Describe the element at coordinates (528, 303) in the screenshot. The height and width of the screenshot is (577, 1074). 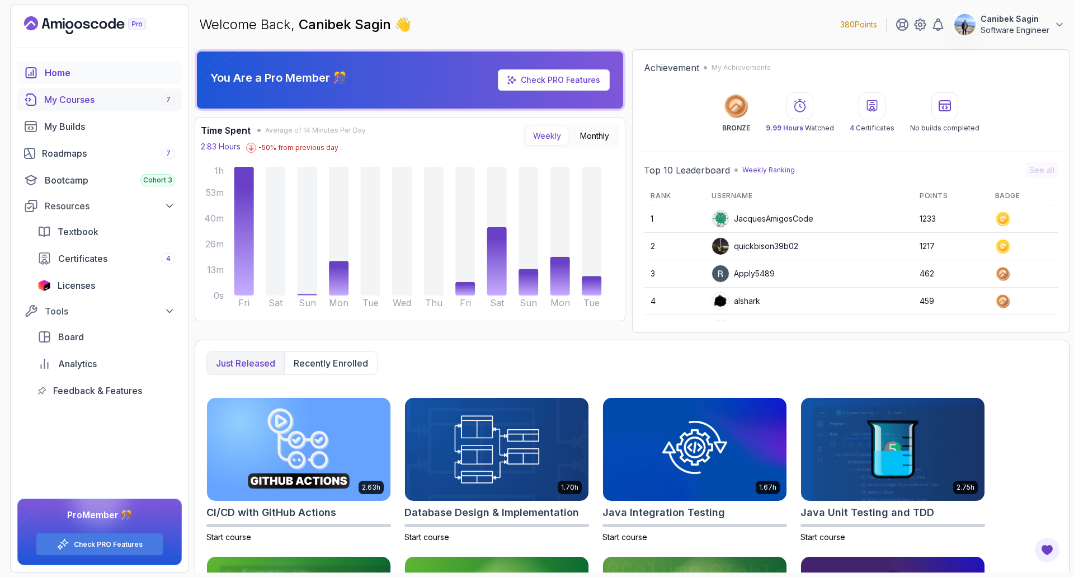
I see `tspan: Sun` at that location.